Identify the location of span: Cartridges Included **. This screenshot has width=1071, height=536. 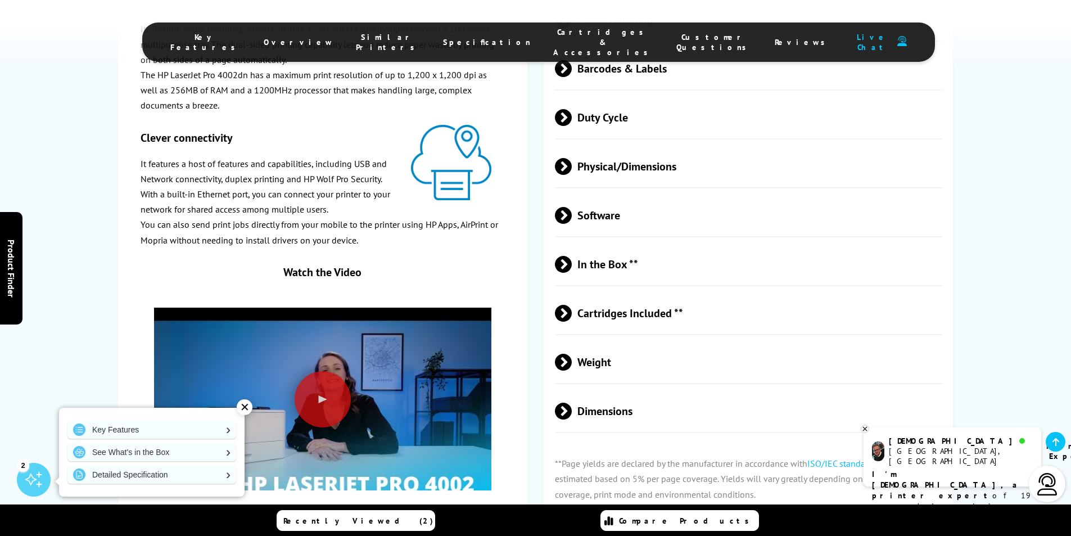
(749, 313).